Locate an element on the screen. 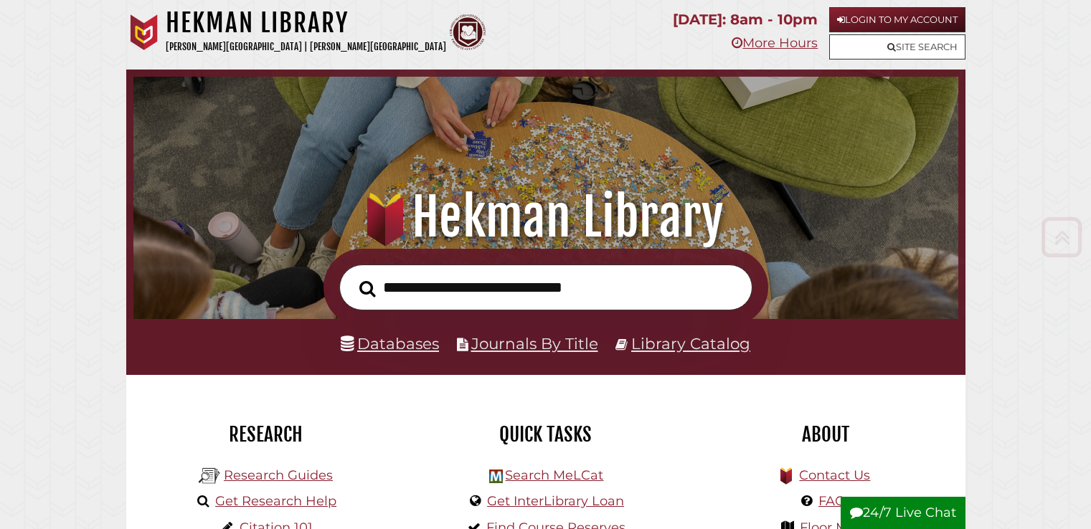 This screenshot has height=529, width=1091. a: Site Search is located at coordinates (897, 47).